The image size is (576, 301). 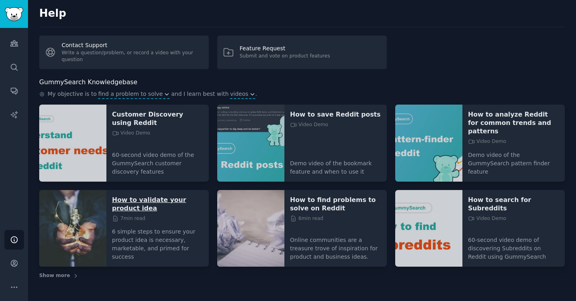 I want to click on img: GummySearch logo, so click(x=14, y=14).